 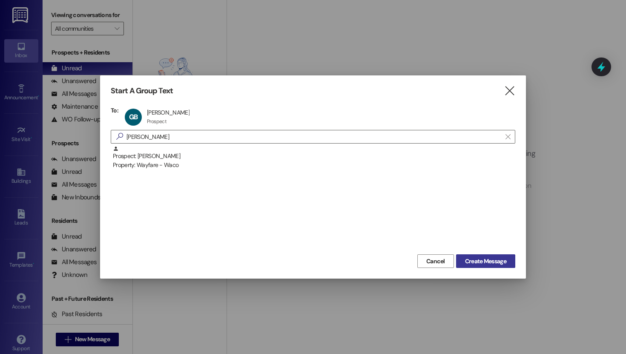 I want to click on button: Create Message, so click(x=485, y=261).